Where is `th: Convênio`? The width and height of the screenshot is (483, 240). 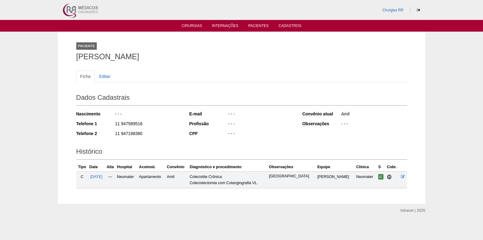
th: Convênio is located at coordinates (177, 167).